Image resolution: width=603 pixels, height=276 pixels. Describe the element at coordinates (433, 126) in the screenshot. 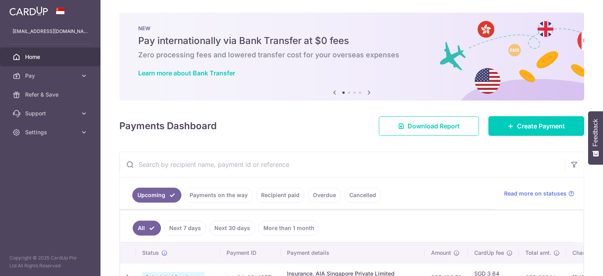

I see `span: Download Report` at that location.